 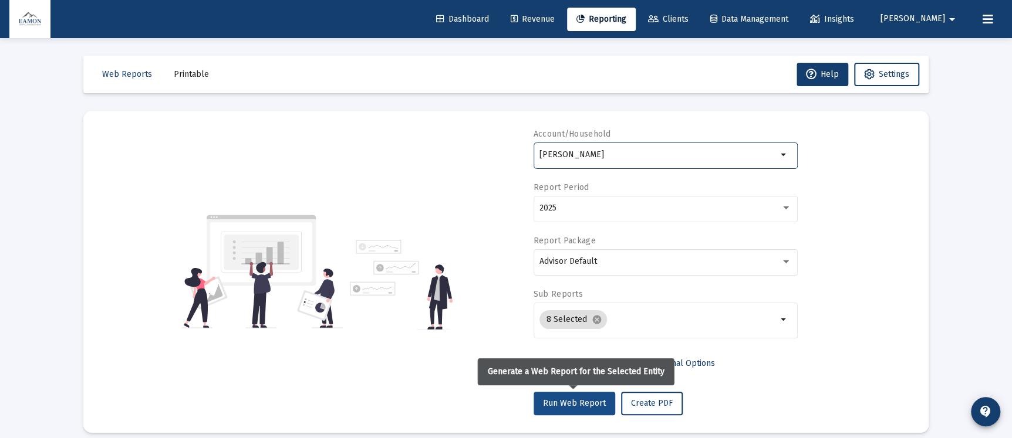 What do you see at coordinates (574, 404) in the screenshot?
I see `button: Run Web Report` at bounding box center [574, 404].